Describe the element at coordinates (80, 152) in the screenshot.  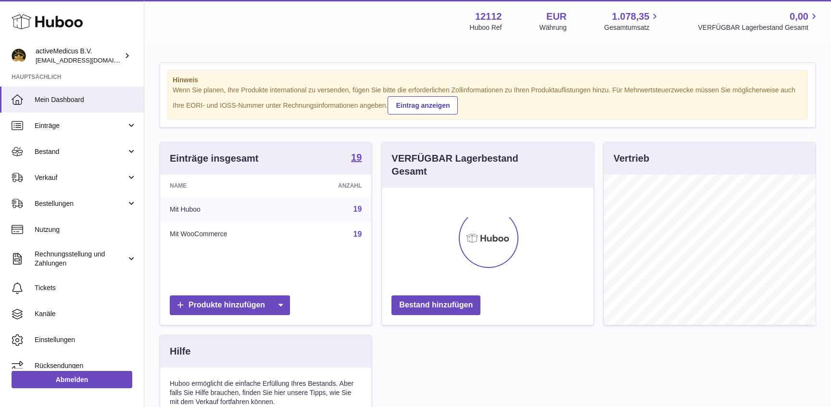
I see `span: Bestand` at that location.